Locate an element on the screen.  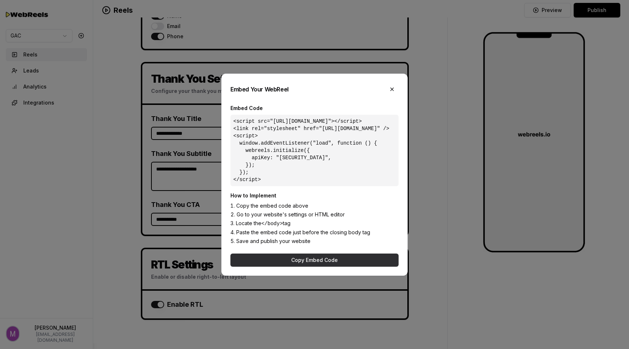
div: Embed Your WebReel is located at coordinates (314, 89).